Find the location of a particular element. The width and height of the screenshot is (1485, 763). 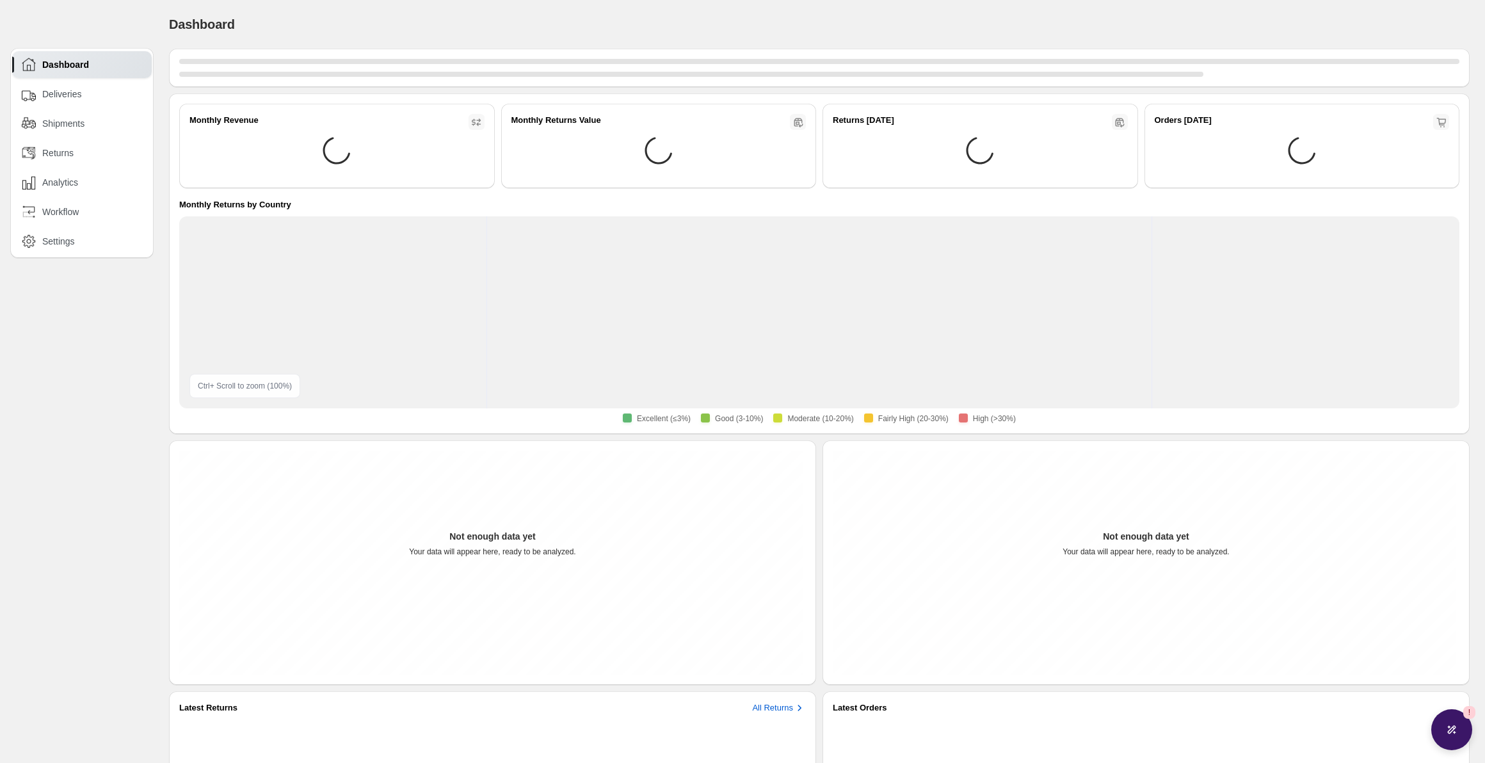

span: Returns is located at coordinates (58, 153).